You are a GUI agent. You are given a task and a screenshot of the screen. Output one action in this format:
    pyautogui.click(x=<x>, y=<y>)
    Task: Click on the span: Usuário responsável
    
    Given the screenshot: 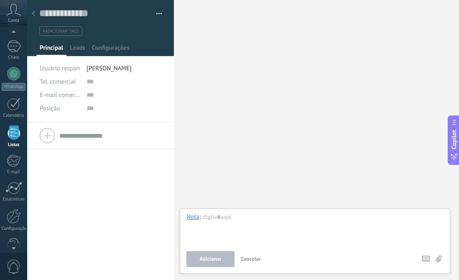 What is the action you would take?
    pyautogui.click(x=66, y=68)
    